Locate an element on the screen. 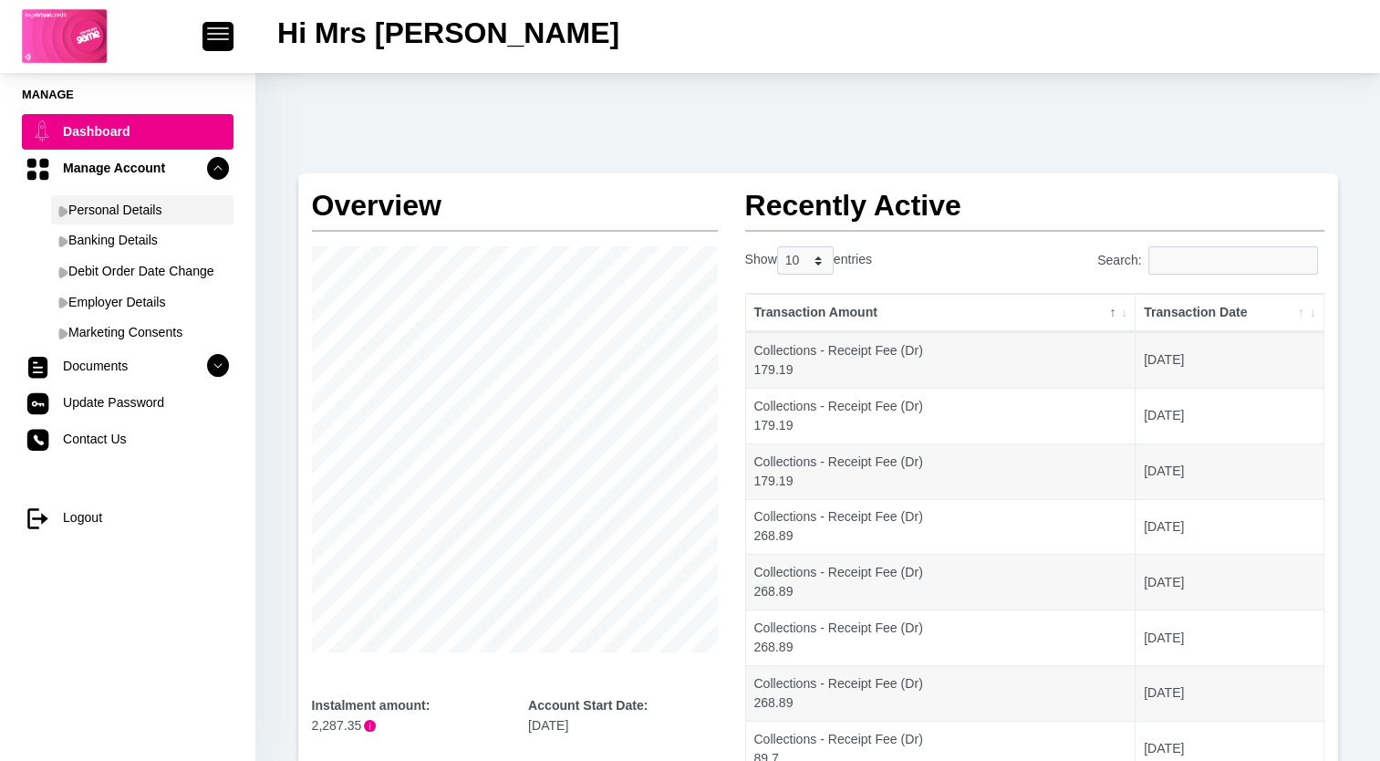  a: Dashboard is located at coordinates (128, 131).